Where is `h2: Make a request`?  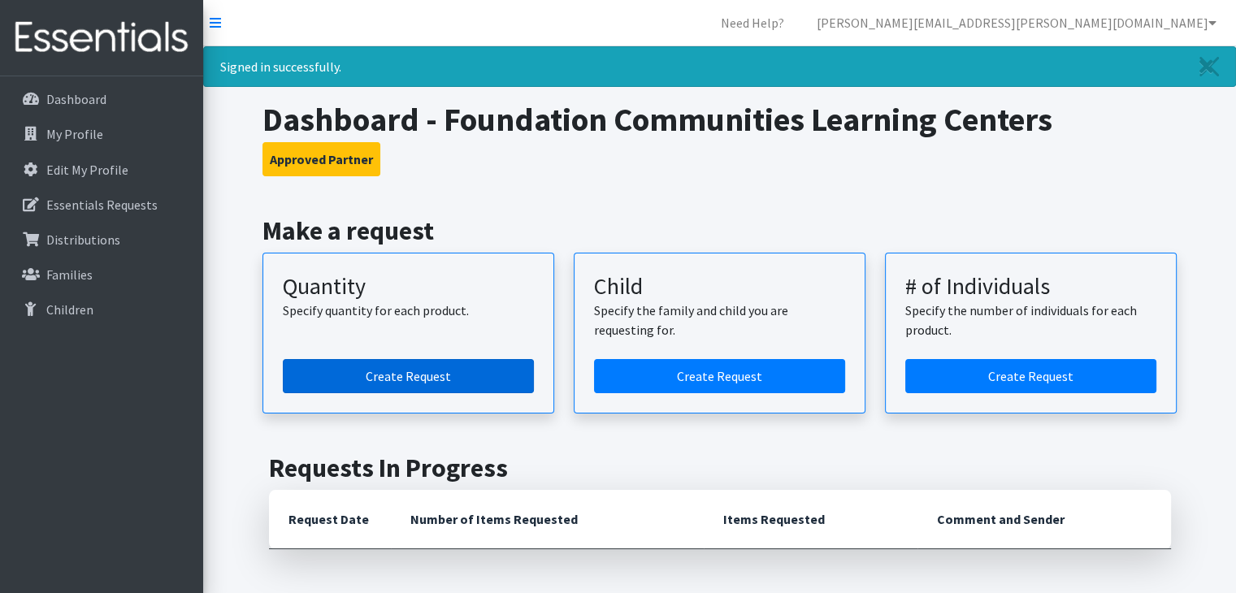 h2: Make a request is located at coordinates (719, 231).